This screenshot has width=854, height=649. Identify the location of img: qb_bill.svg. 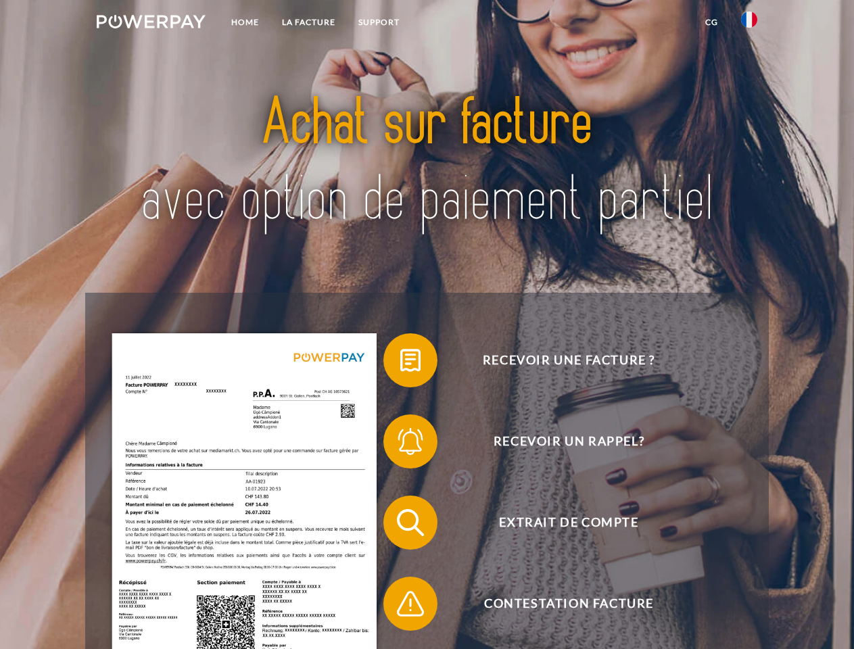
(410, 360).